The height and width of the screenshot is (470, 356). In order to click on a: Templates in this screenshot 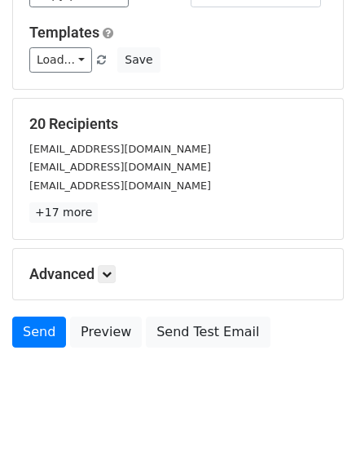, I will do `click(64, 32)`.